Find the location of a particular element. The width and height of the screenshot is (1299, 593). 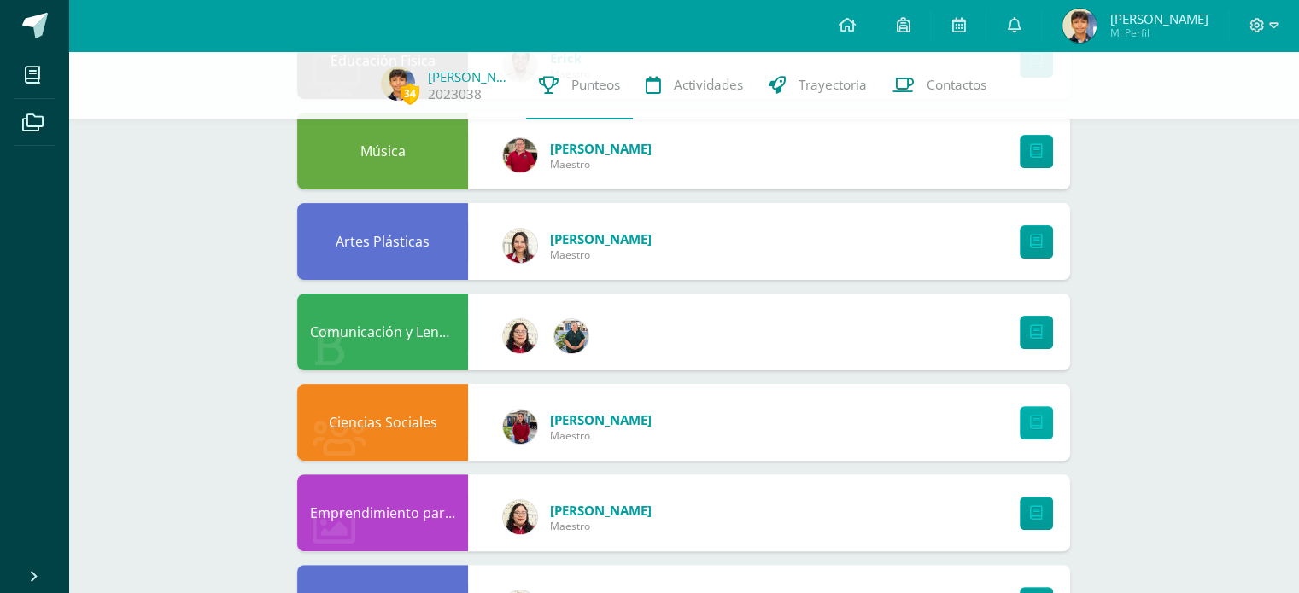

div: Ciencias Sociales is located at coordinates (382, 423).